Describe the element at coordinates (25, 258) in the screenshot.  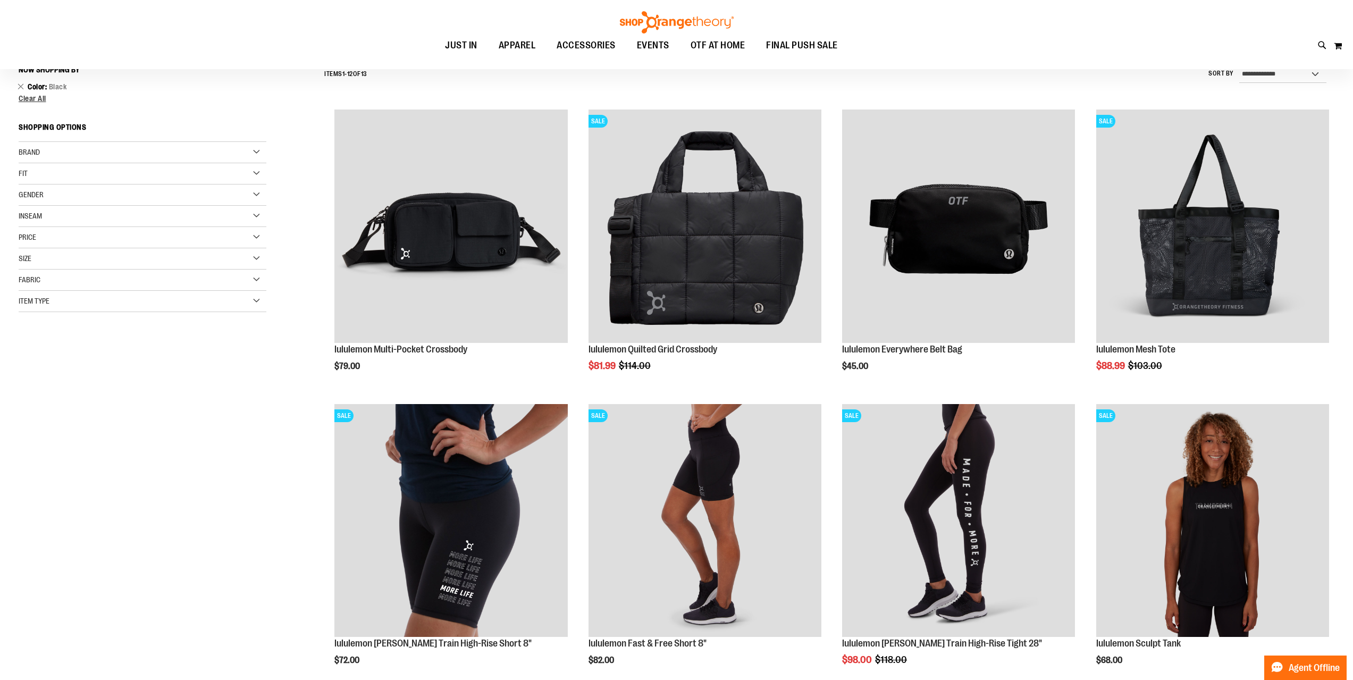
I see `span: Size` at that location.